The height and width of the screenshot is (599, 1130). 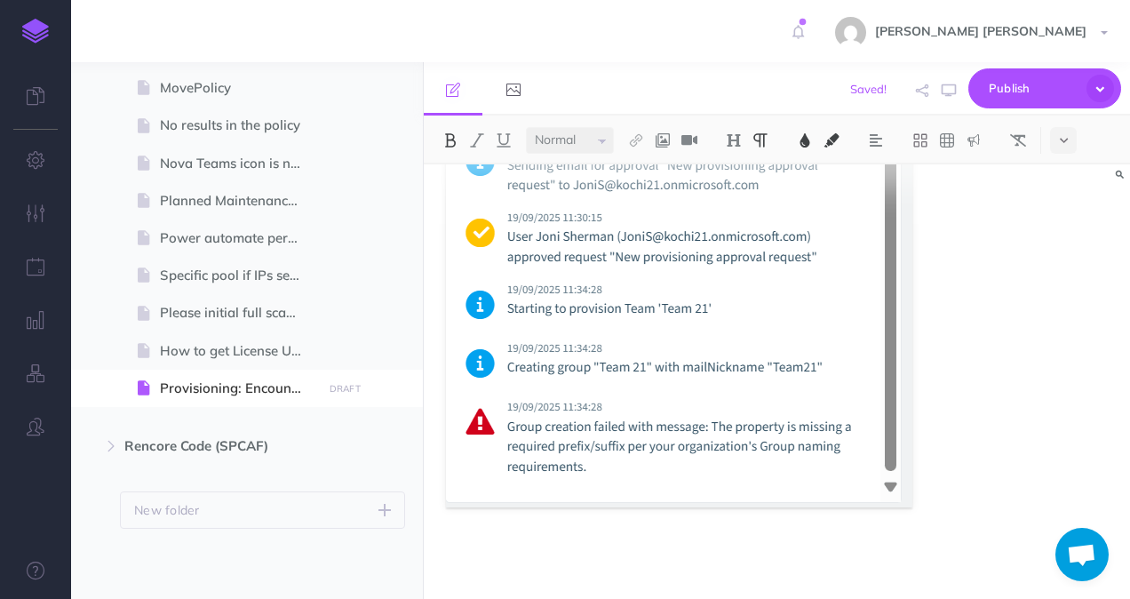 What do you see at coordinates (1033, 88) in the screenshot?
I see `span: Publish` at bounding box center [1033, 88].